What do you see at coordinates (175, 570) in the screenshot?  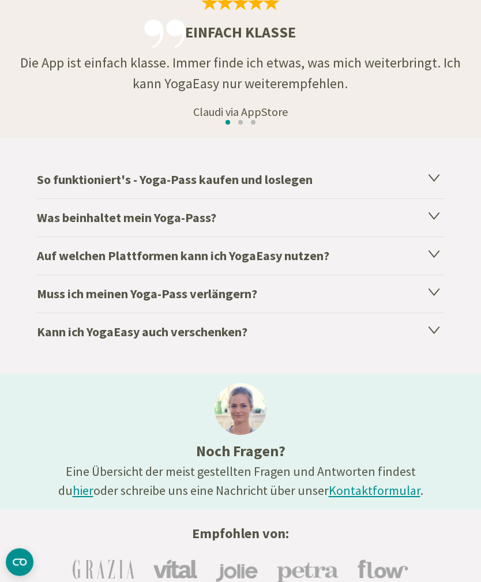 I see `img: Vital Logo` at bounding box center [175, 570].